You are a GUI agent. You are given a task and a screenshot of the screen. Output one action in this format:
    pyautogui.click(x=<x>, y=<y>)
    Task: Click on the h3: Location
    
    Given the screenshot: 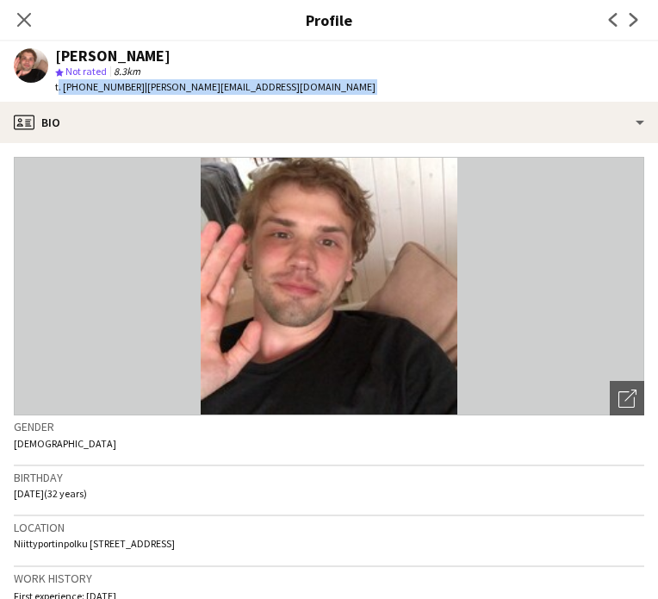 What is the action you would take?
    pyautogui.click(x=329, y=527)
    